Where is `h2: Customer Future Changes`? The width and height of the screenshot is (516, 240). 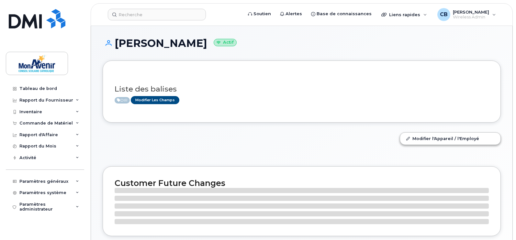
h2: Customer Future Changes is located at coordinates (302, 183).